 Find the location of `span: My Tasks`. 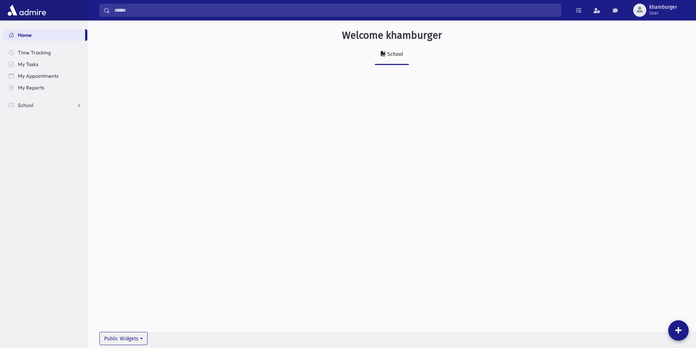

span: My Tasks is located at coordinates (28, 64).